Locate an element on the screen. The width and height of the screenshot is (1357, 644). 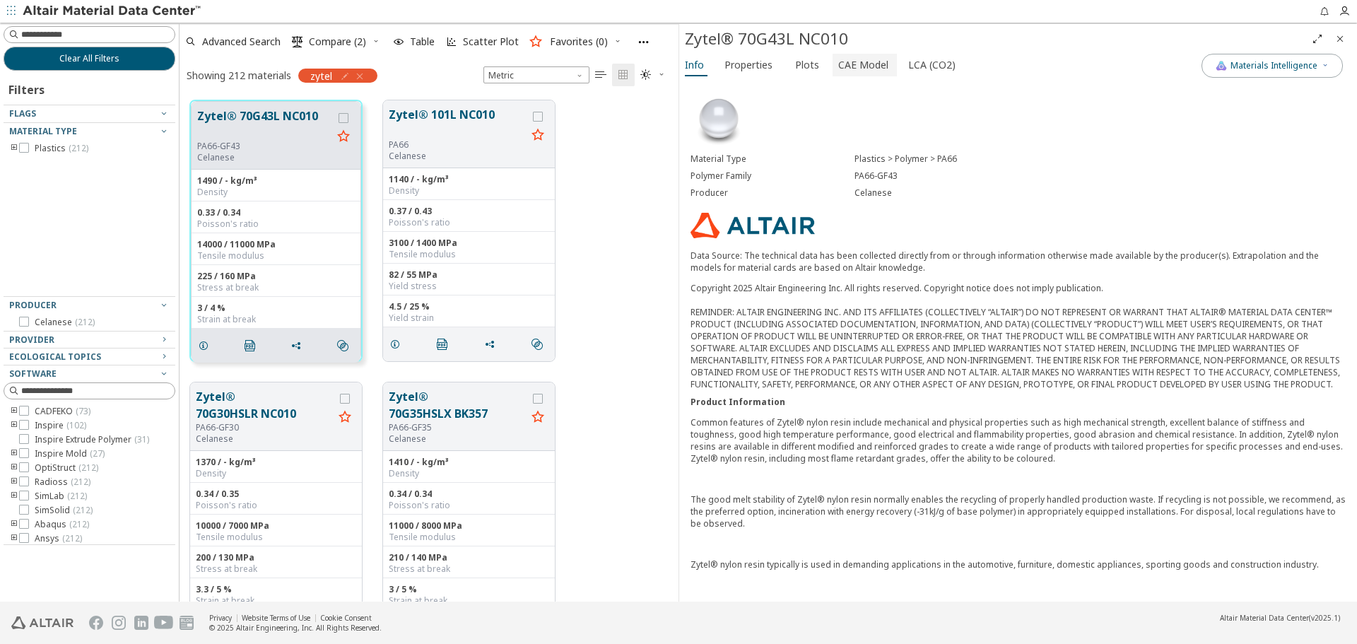
p: Data Source: The technical data has been collected directly from or through information otherwise... is located at coordinates (1018, 261).